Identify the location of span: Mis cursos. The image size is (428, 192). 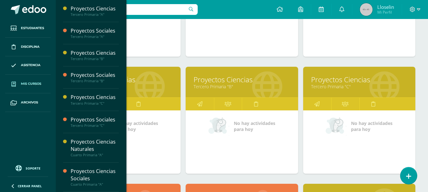
(31, 84).